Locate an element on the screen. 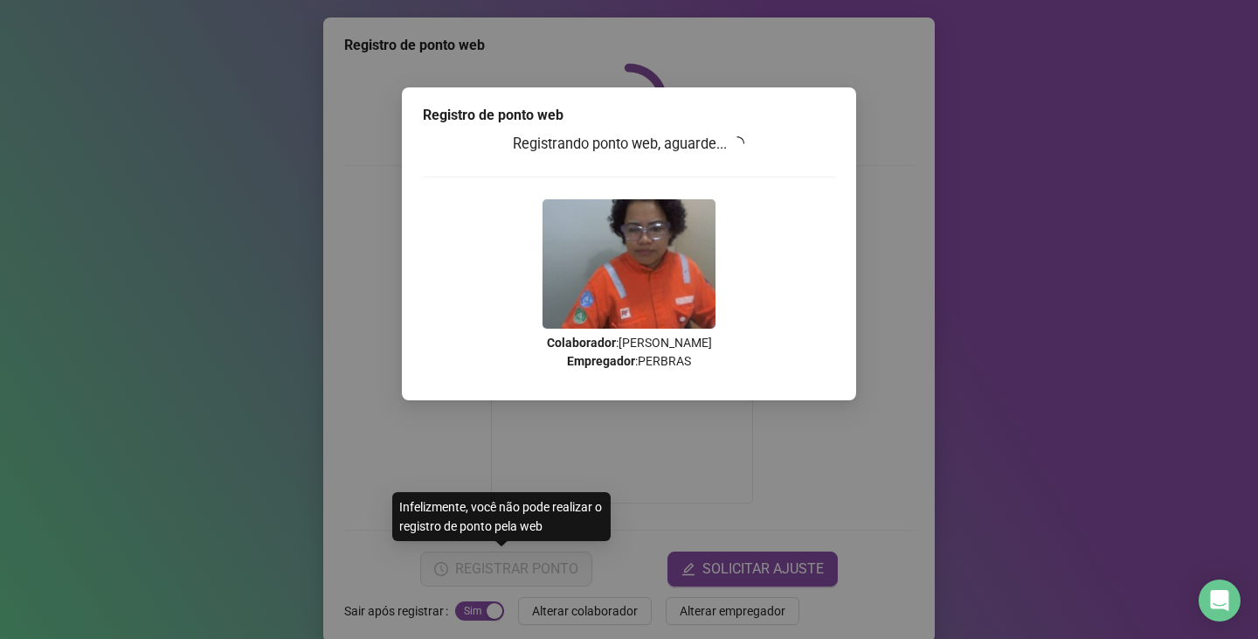 The width and height of the screenshot is (1258, 639). strong: Colaborador is located at coordinates (581, 343).